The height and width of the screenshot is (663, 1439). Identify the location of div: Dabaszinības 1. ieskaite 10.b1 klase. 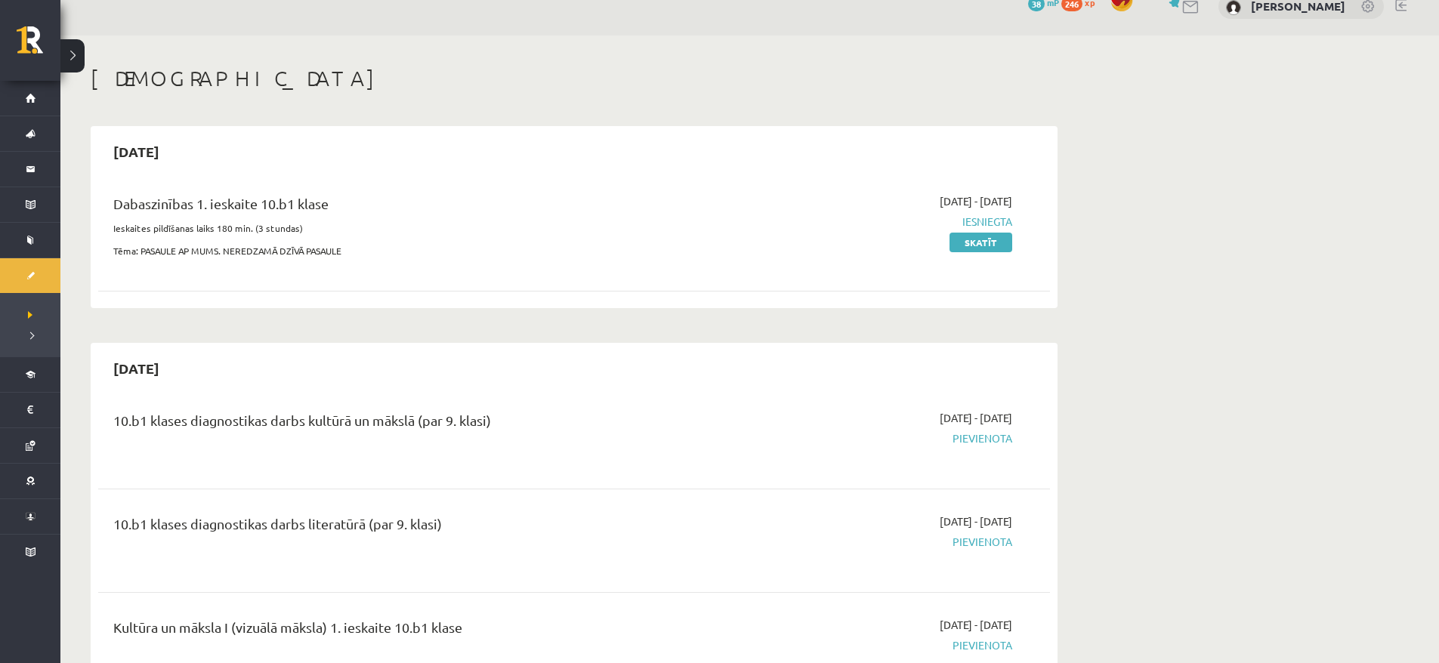
(409, 207).